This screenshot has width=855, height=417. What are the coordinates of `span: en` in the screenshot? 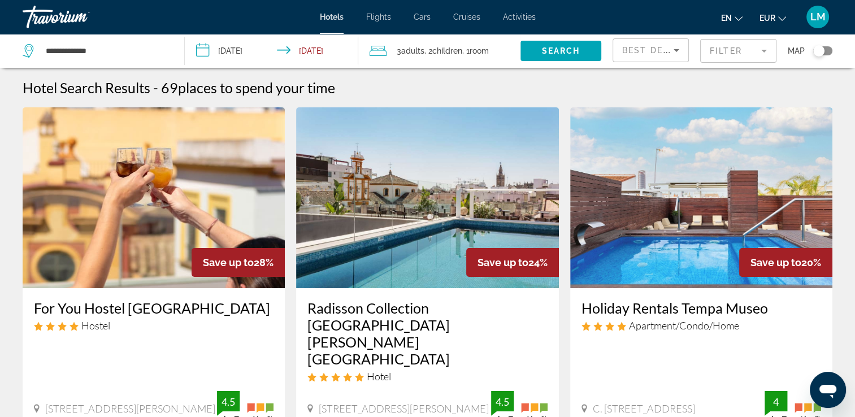 It's located at (727, 18).